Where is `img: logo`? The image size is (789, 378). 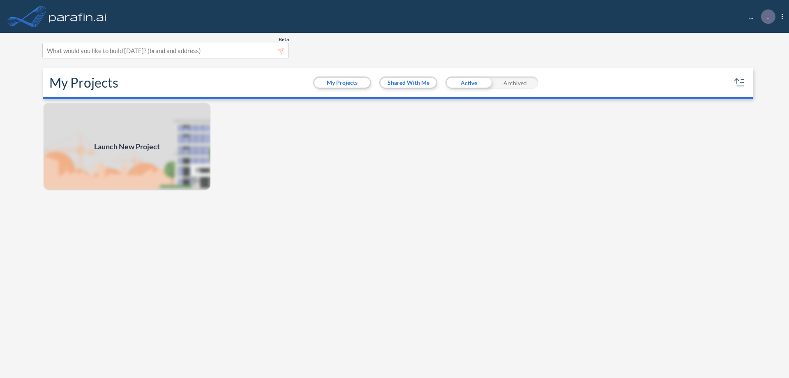 img: logo is located at coordinates (78, 16).